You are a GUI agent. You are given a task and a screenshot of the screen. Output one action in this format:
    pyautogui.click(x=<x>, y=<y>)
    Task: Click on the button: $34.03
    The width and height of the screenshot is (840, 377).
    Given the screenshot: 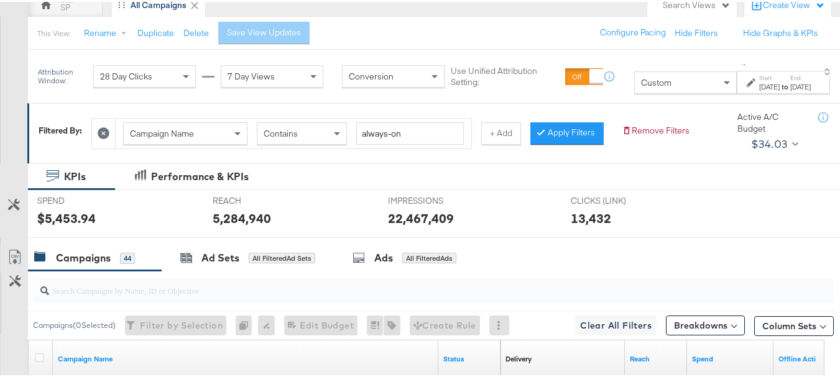 What is the action you would take?
    pyautogui.click(x=773, y=142)
    